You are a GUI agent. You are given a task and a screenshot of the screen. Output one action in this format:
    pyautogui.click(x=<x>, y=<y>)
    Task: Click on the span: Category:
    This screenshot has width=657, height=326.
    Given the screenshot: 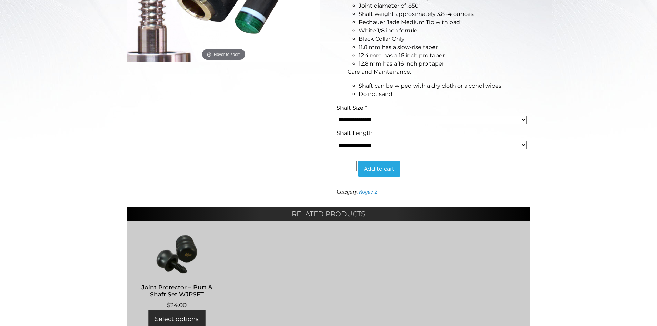 What is the action you would take?
    pyautogui.click(x=357, y=191)
    